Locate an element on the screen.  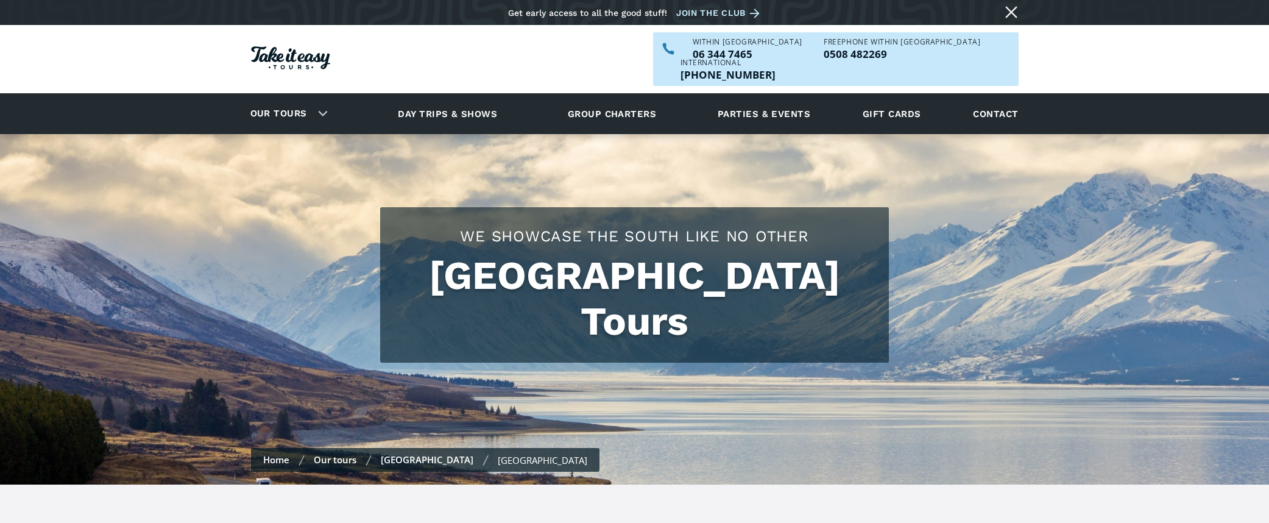
a: Parties & events is located at coordinates (764, 113).